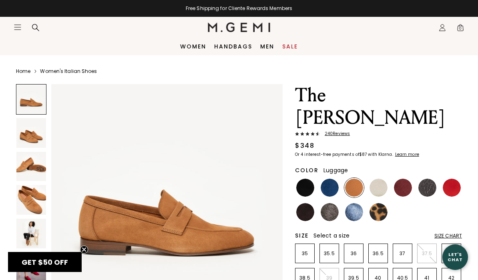 Image resolution: width=478 pixels, height=280 pixels. What do you see at coordinates (354, 212) in the screenshot?
I see `img: Sapphire` at bounding box center [354, 212].